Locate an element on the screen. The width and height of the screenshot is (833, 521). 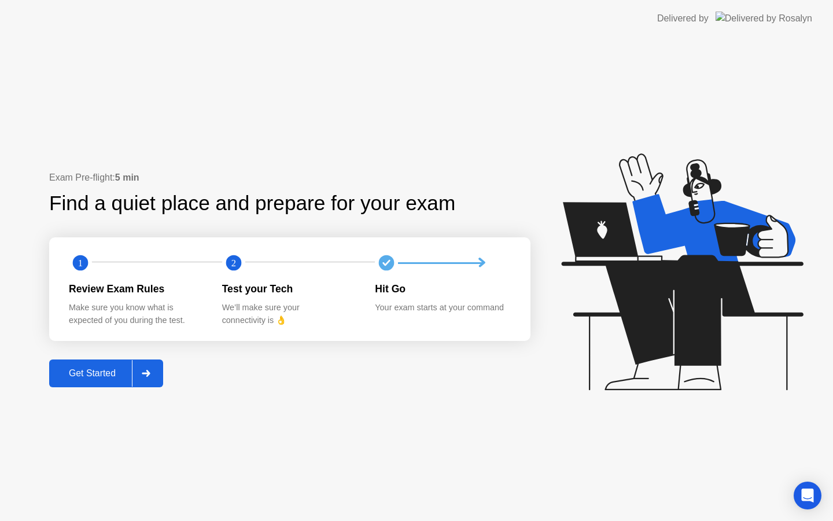
div: Your exam starts at your command is located at coordinates (442, 308).